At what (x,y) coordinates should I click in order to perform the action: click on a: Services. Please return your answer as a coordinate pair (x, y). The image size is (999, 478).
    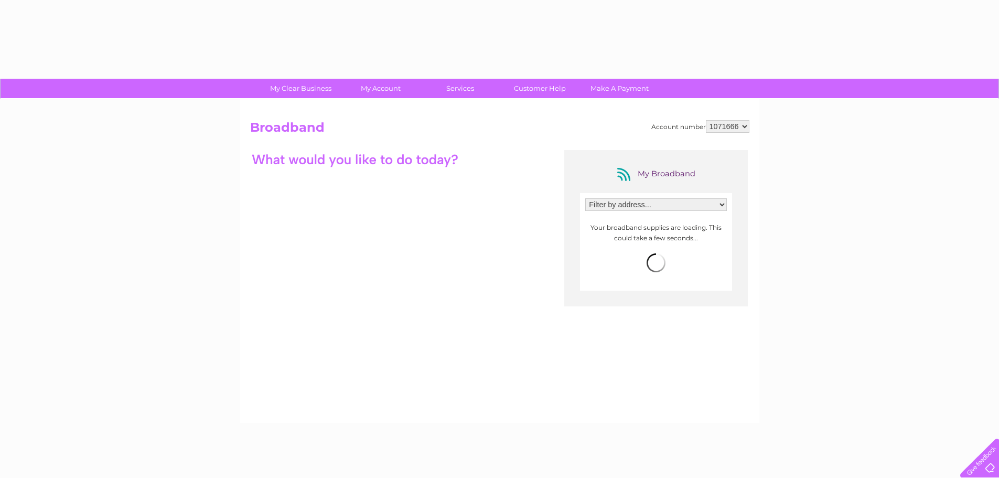
    Looking at the image, I should click on (460, 88).